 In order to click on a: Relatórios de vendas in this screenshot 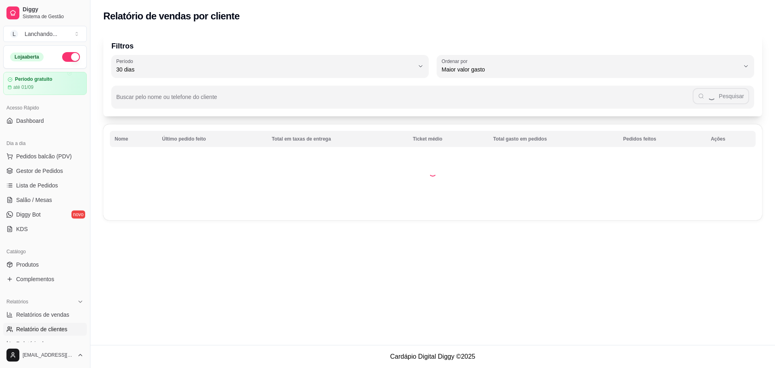, I will do `click(45, 314)`.